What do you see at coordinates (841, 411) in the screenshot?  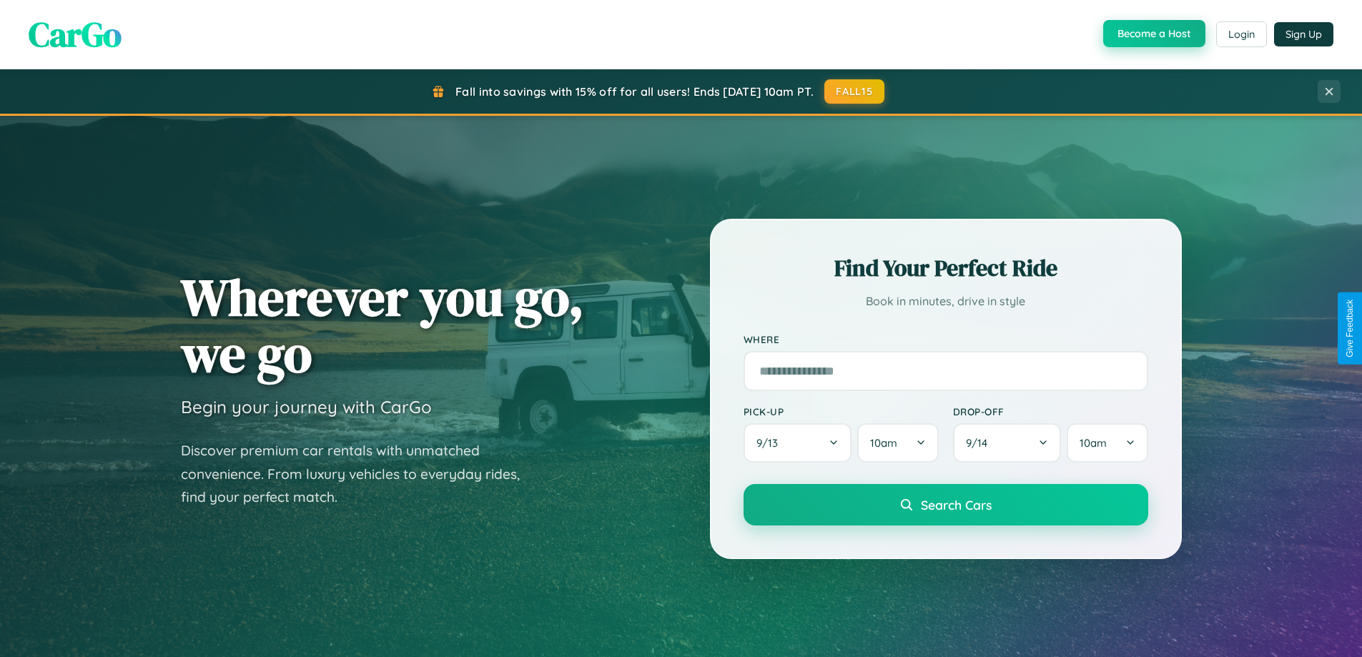 I see `label: Pick-up` at bounding box center [841, 411].